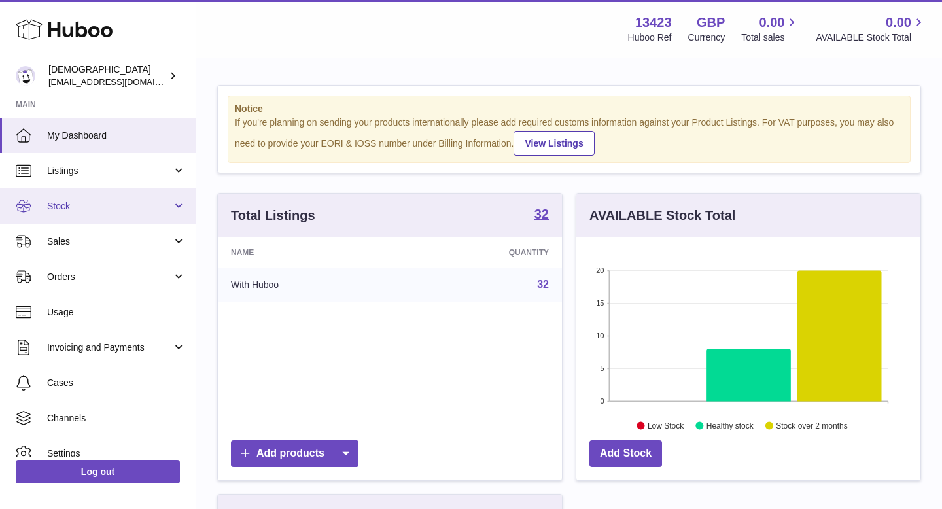 Image resolution: width=942 pixels, height=509 pixels. What do you see at coordinates (109, 241) in the screenshot?
I see `span: Sales` at bounding box center [109, 241].